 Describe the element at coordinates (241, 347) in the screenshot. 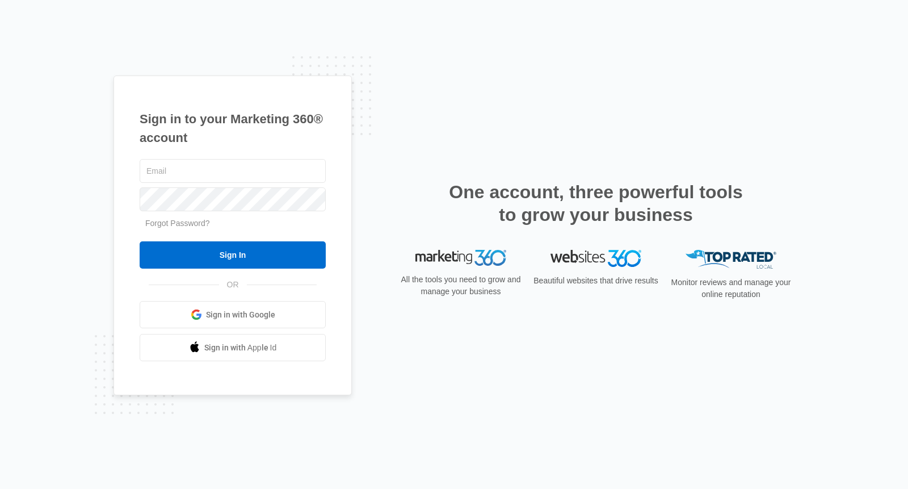

I see `span: Sign in with Apple Id` at that location.